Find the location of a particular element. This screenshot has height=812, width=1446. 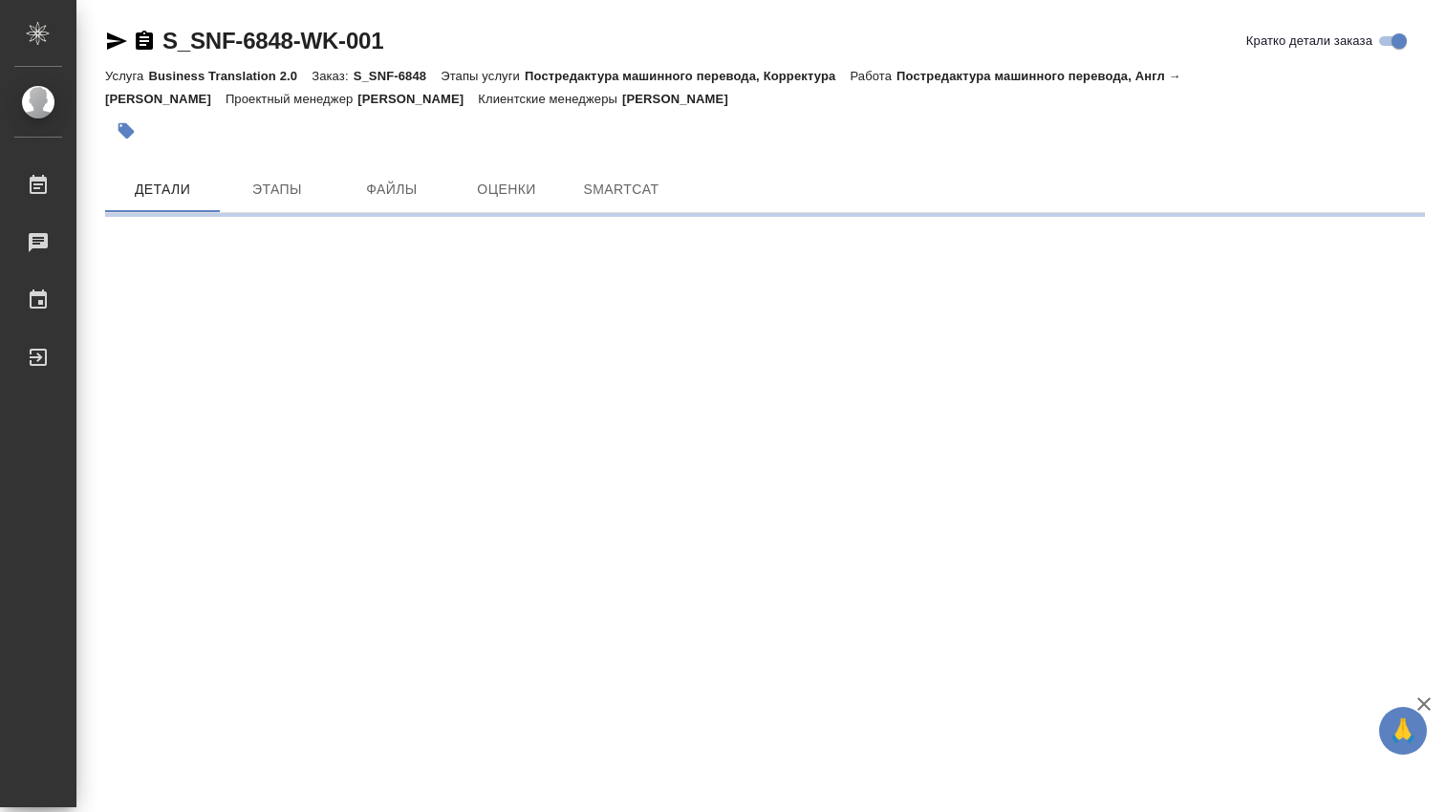

p: Услуга is located at coordinates (126, 75).